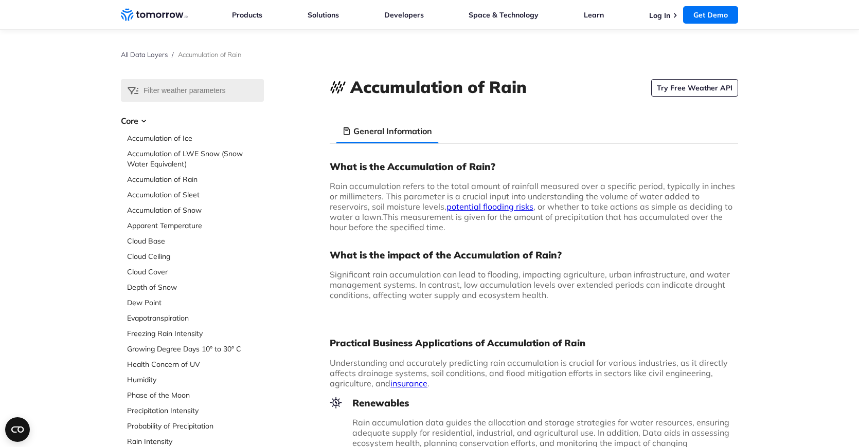  Describe the element at coordinates (438, 87) in the screenshot. I see `h1: Accumulation of Rain` at that location.